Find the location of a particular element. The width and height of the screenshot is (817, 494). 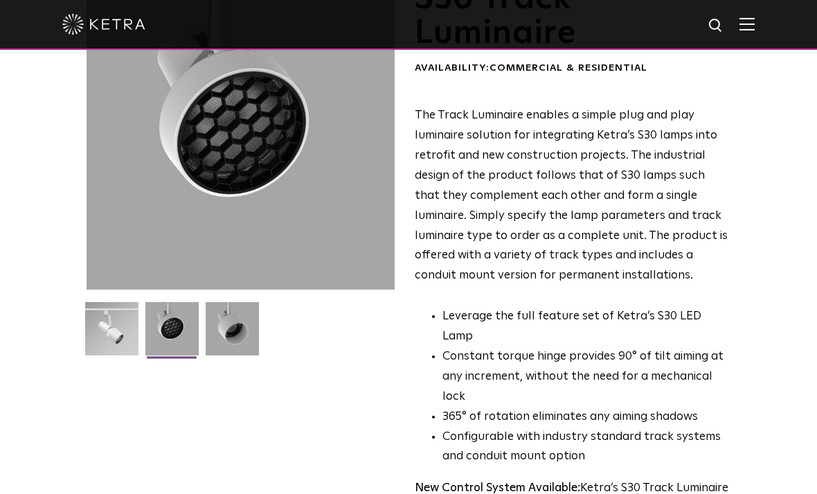

img: Hamburger%20Nav.svg is located at coordinates (747, 24).